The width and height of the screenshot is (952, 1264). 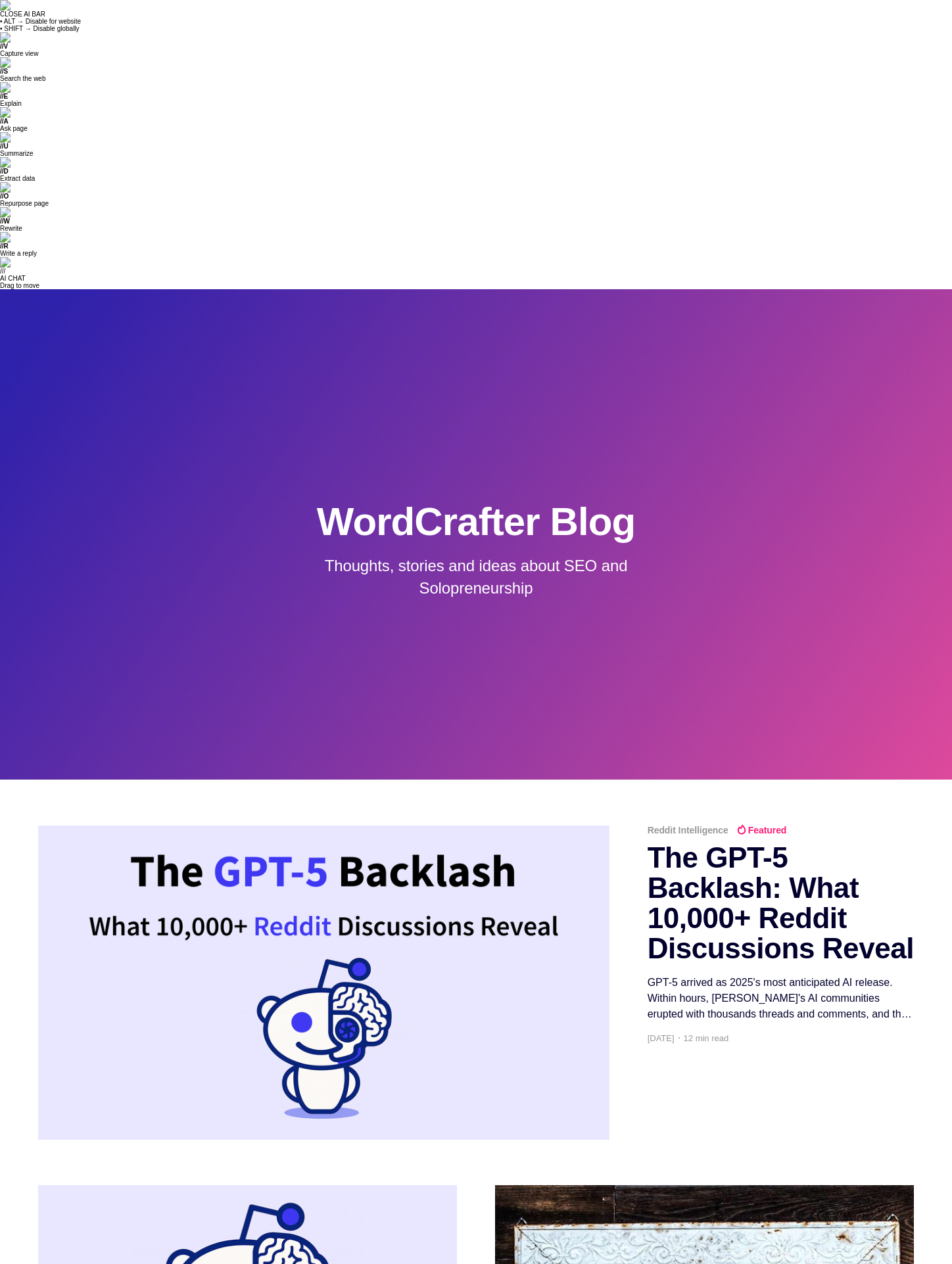 I want to click on h1: WordCrafter Blog, so click(x=476, y=522).